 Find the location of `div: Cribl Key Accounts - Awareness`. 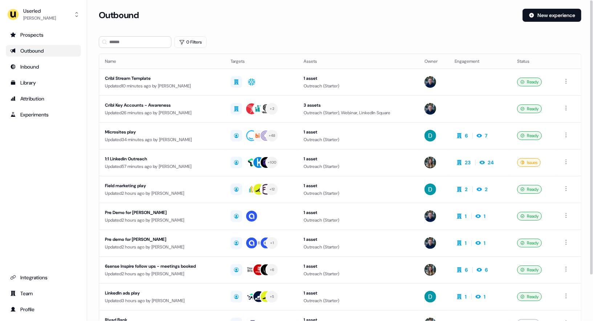

div: Cribl Key Accounts - Awareness is located at coordinates (162, 105).